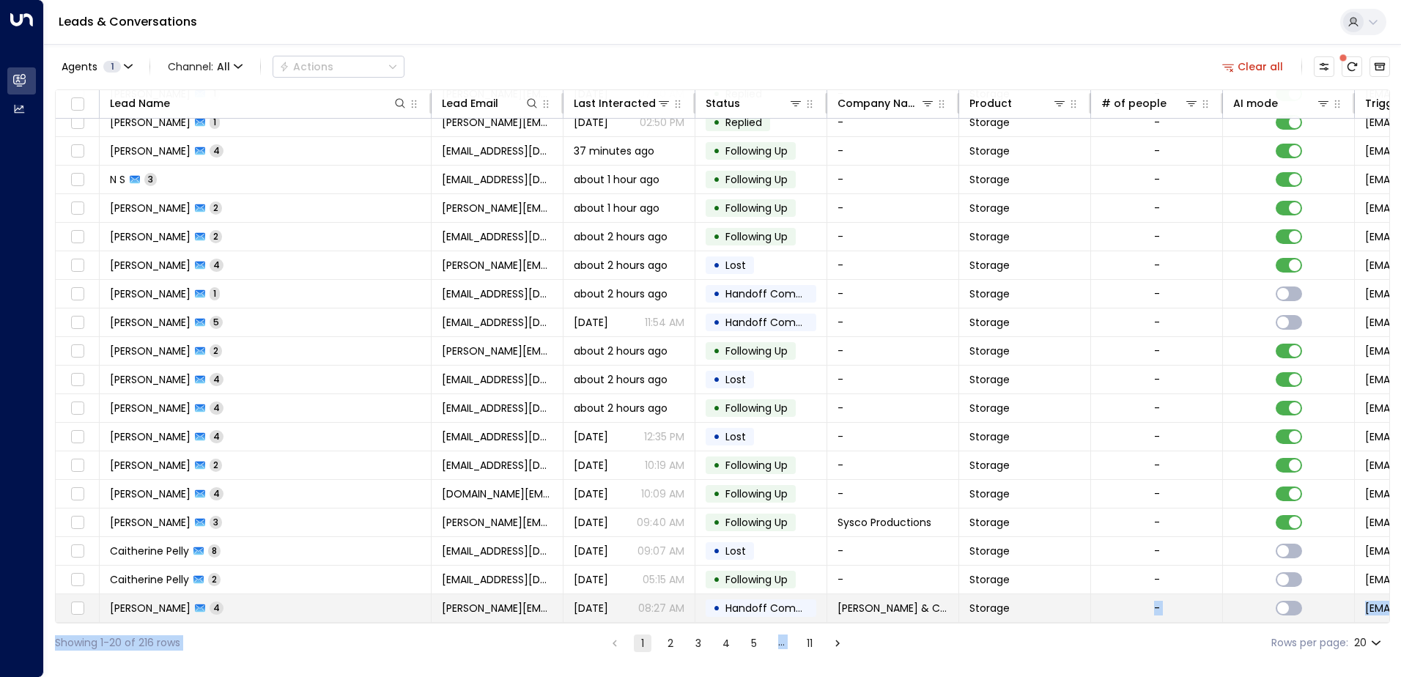  I want to click on div: Showing 1-20 of 216 rows, so click(117, 643).